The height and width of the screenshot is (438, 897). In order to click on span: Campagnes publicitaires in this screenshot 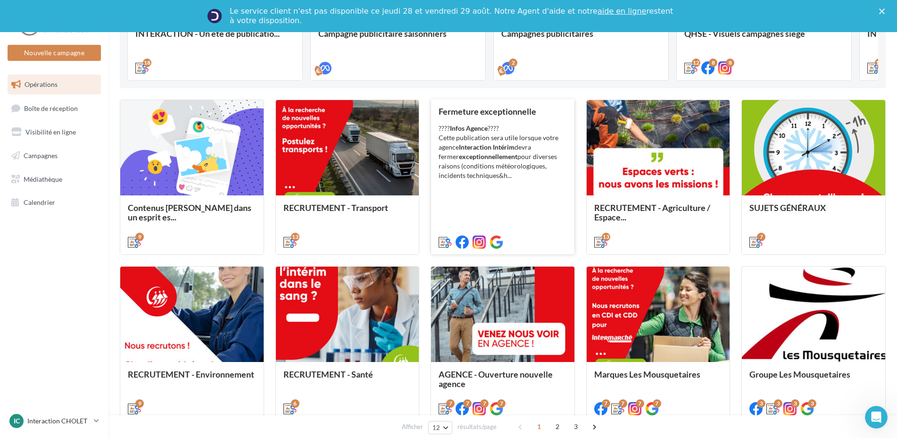, I will do `click(547, 33)`.